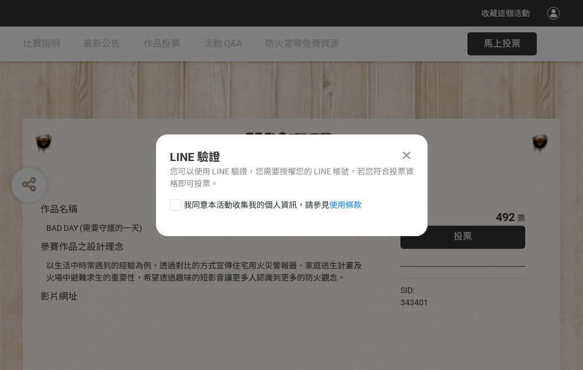 The width and height of the screenshot is (583, 370). Describe the element at coordinates (502, 43) in the screenshot. I see `span: 馬上投票` at that location.